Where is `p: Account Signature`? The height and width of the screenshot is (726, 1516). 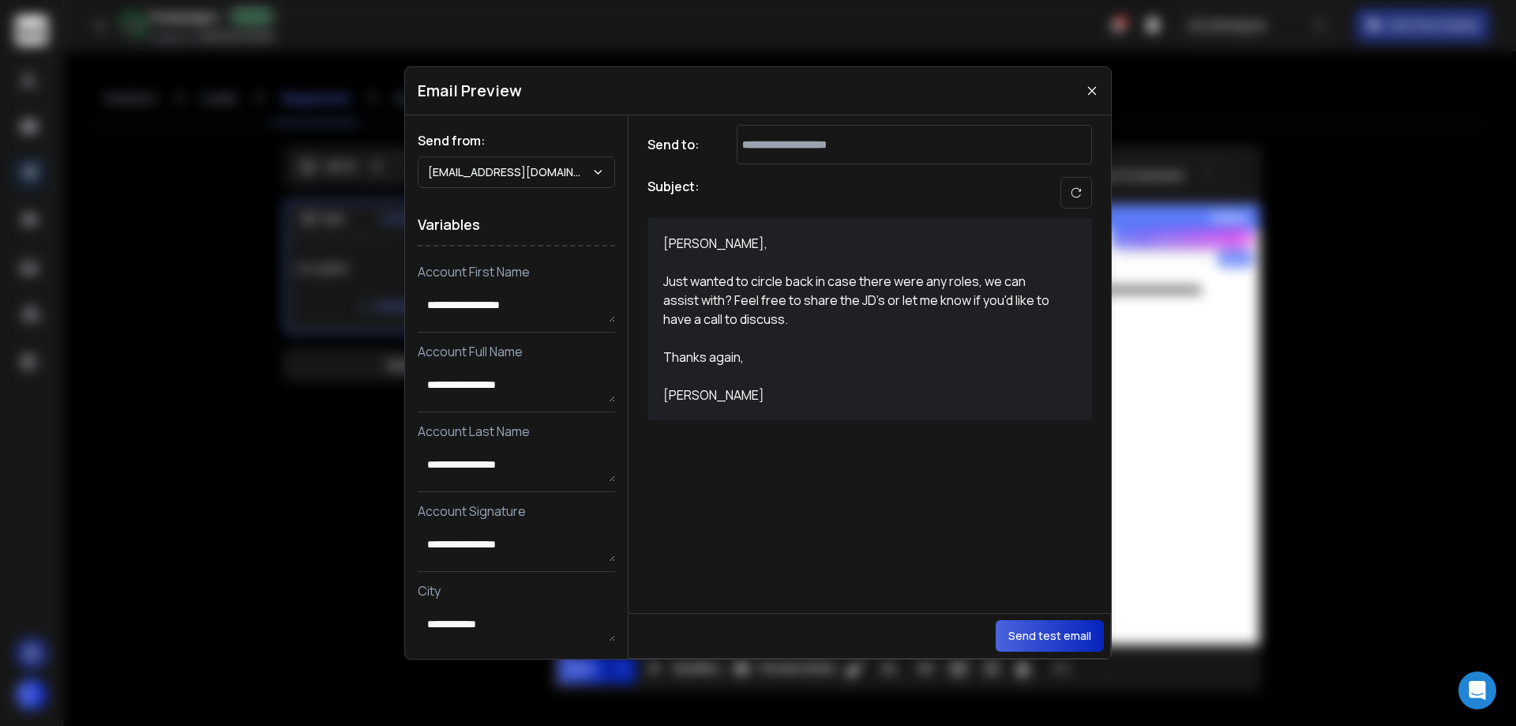
p: Account Signature is located at coordinates (516, 511).